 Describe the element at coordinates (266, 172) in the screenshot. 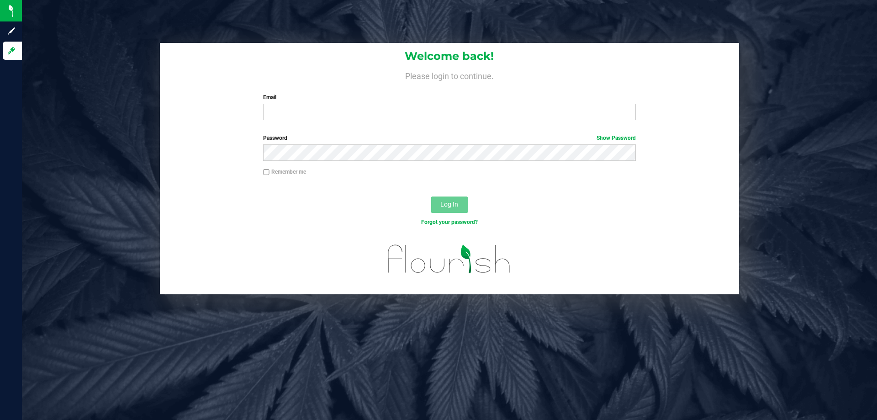

I see `input: Remember me` at that location.